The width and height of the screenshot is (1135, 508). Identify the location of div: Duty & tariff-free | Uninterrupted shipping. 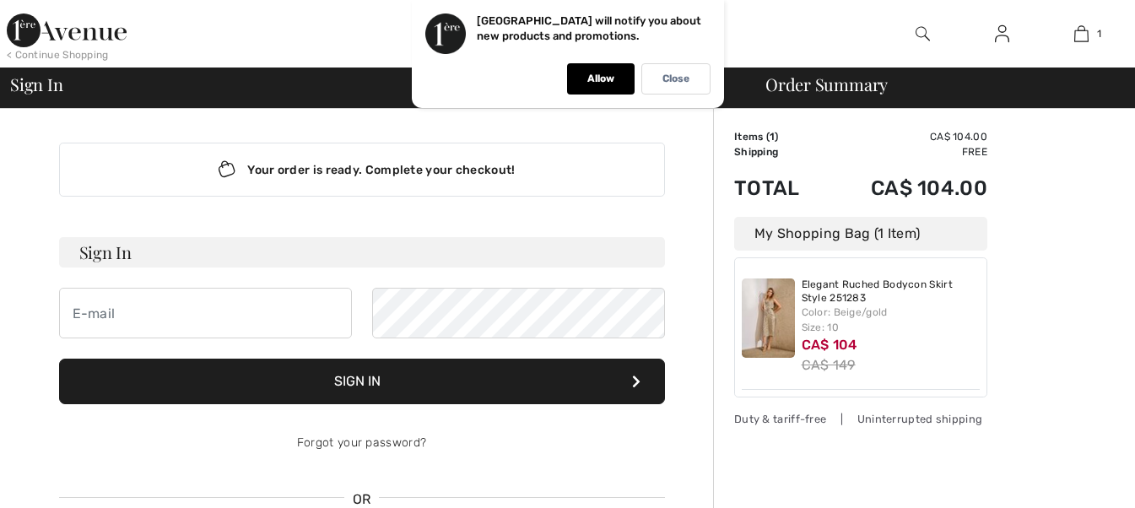
(861, 419).